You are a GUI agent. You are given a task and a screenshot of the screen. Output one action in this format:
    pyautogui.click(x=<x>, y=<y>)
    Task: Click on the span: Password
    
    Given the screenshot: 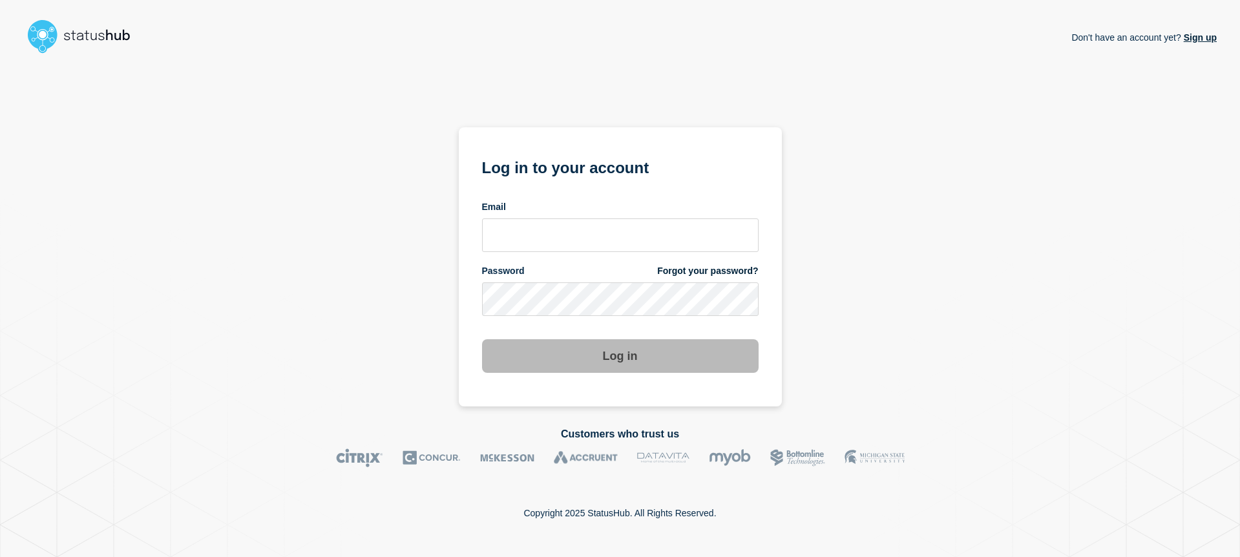 What is the action you would take?
    pyautogui.click(x=503, y=271)
    